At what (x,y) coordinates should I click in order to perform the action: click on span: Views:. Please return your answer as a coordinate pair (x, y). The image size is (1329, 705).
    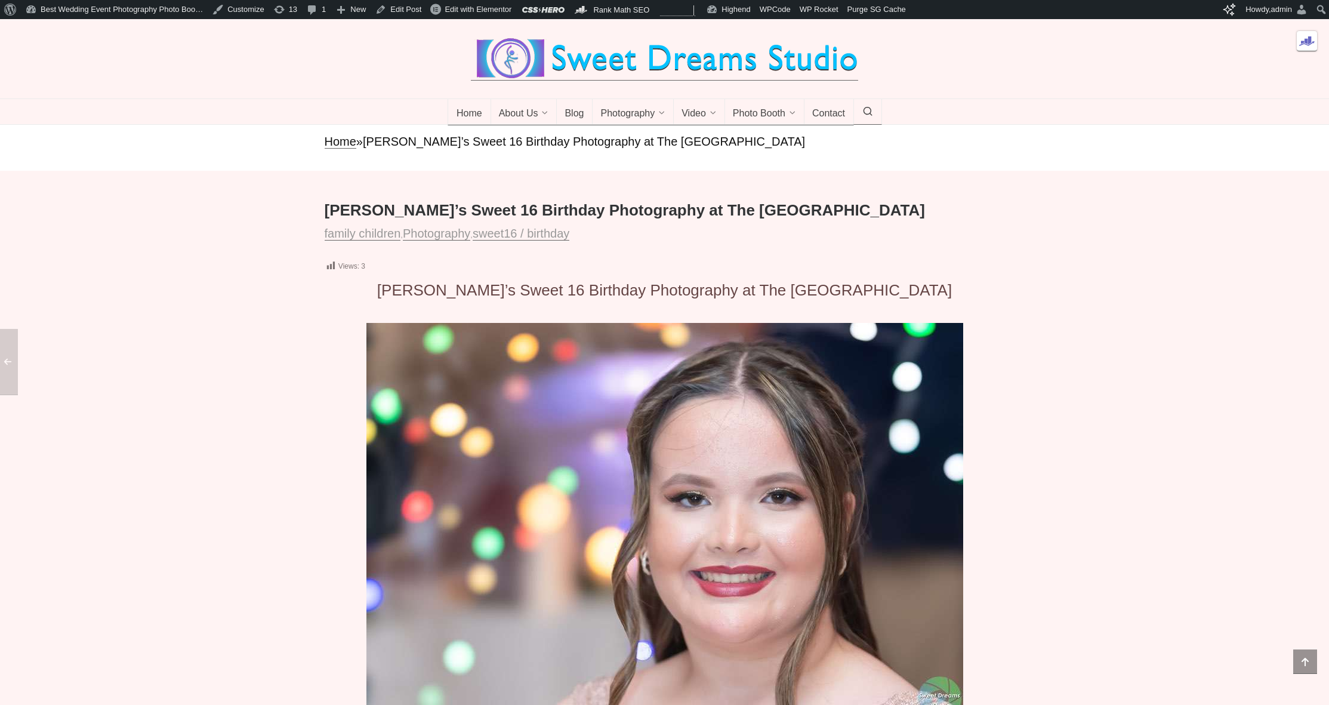
    Looking at the image, I should click on (349, 266).